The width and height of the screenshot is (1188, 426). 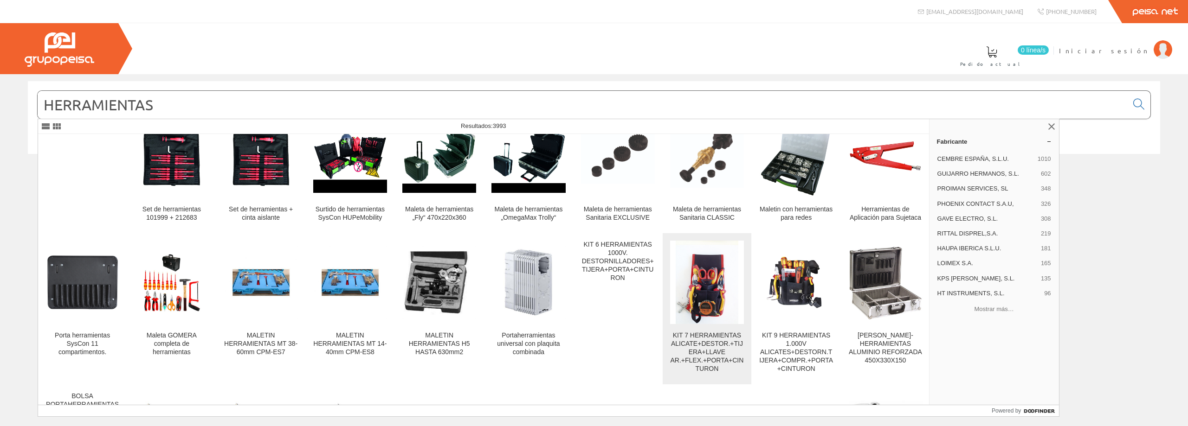 What do you see at coordinates (796, 283) in the screenshot?
I see `img: KIT 9 HERRAMIENTAS 1.000V ALICATES+DESTORN.TIJERA+COMPR.+PORTA+CINTURON` at bounding box center [796, 283].